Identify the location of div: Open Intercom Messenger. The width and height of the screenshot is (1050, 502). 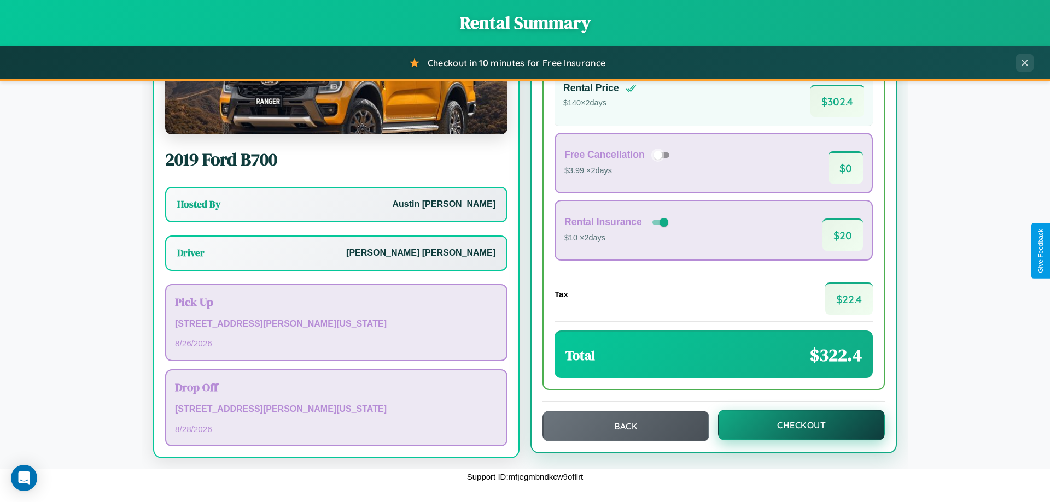
(24, 478).